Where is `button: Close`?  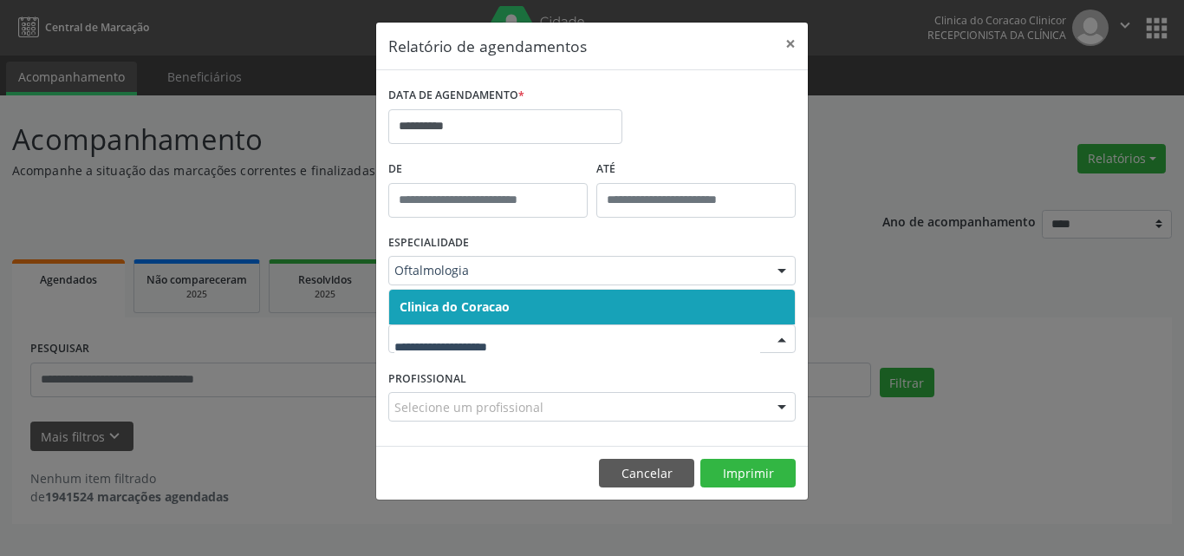
button: Close is located at coordinates (791, 43).